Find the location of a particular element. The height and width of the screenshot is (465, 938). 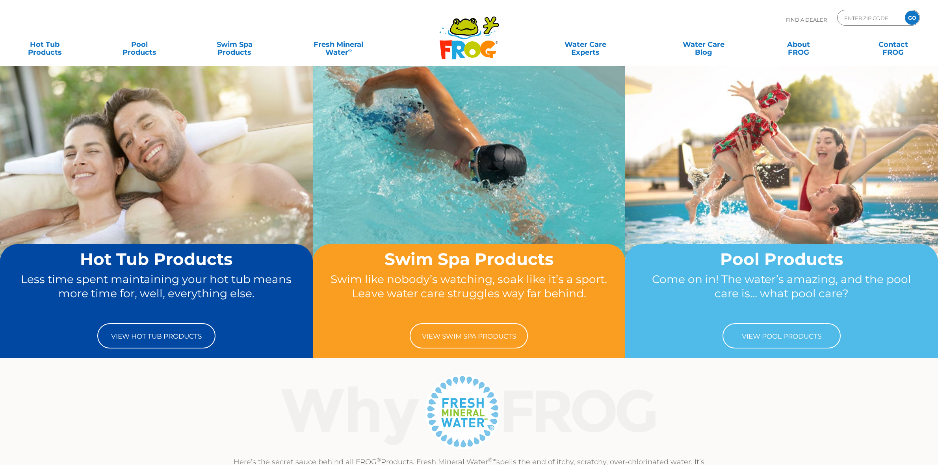

input: GO is located at coordinates (912, 18).